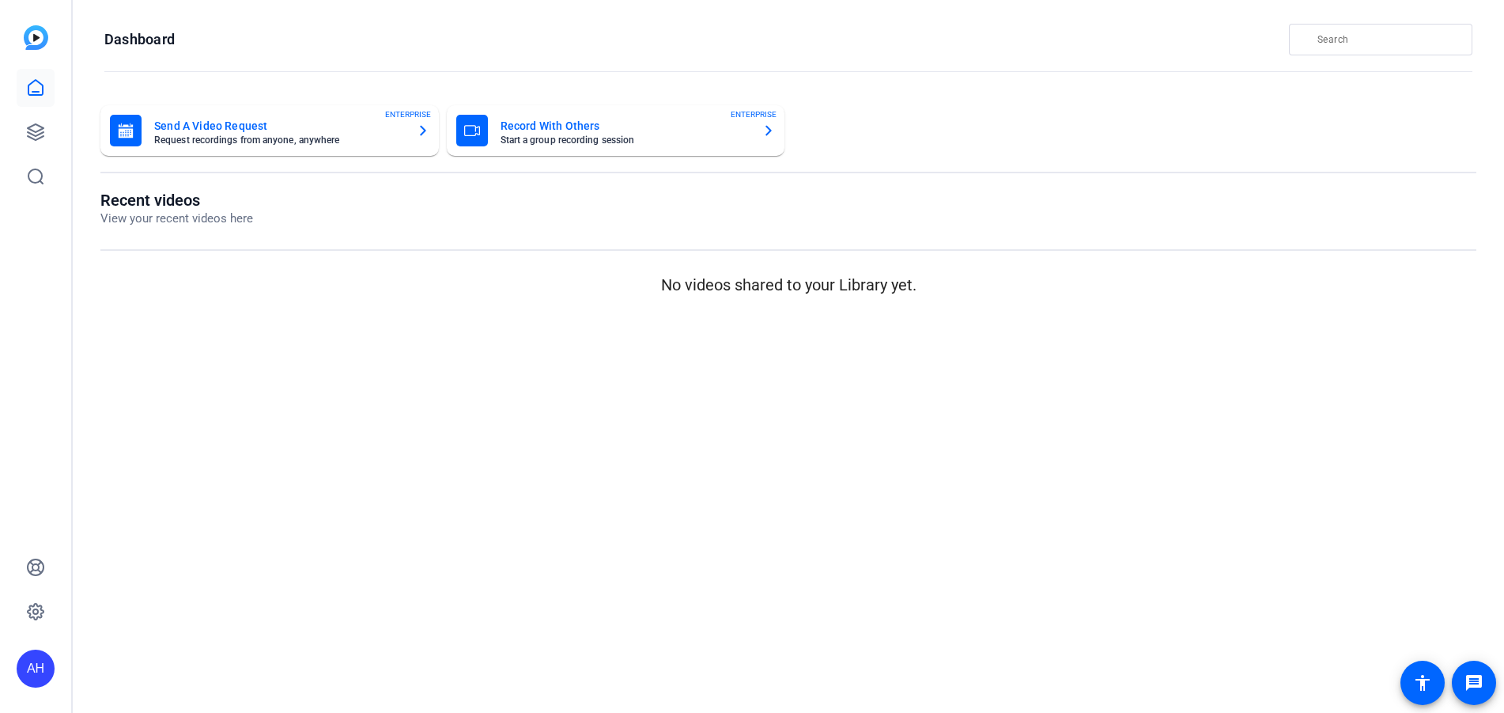  I want to click on p: View your recent videos here, so click(176, 218).